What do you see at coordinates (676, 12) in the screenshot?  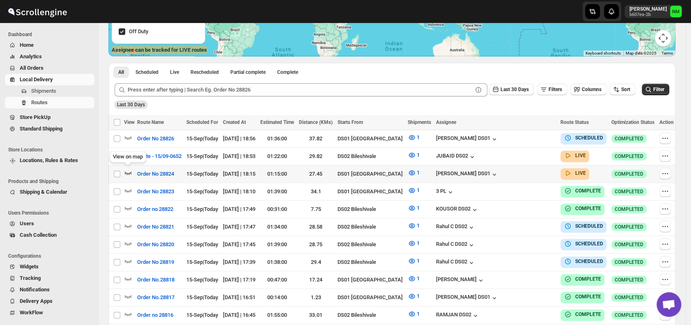 I see `span: Narjit Magar` at bounding box center [676, 12].